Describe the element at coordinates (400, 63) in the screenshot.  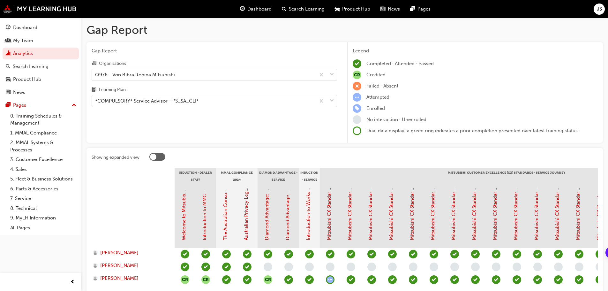
I see `span: Completed · Attended · Passed` at that location.